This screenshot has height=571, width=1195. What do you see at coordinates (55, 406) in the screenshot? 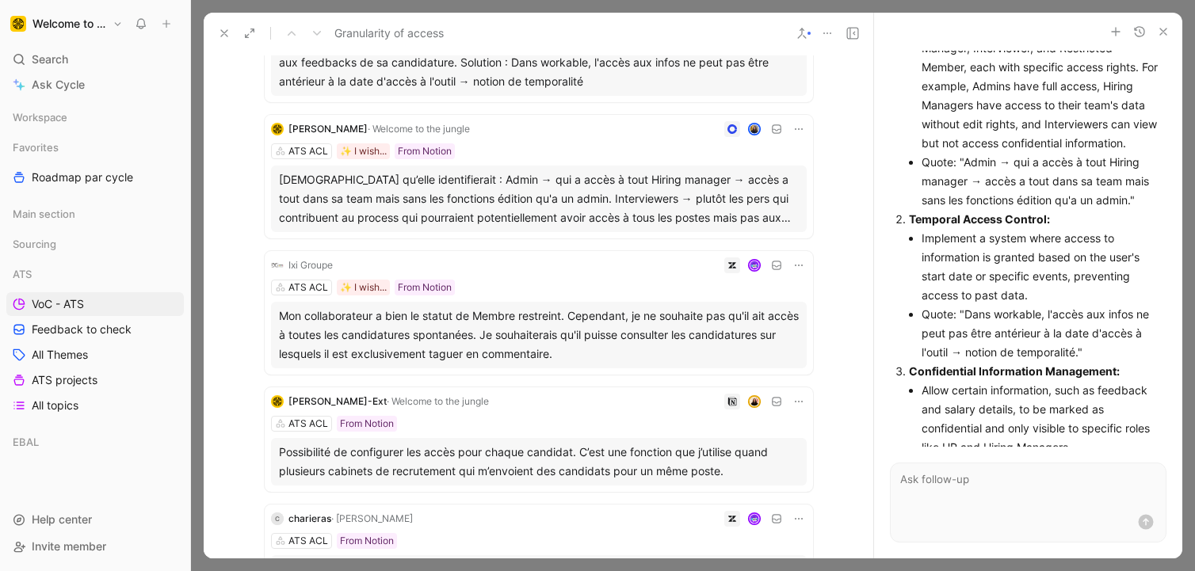
I see `span: All topics` at bounding box center [55, 406].